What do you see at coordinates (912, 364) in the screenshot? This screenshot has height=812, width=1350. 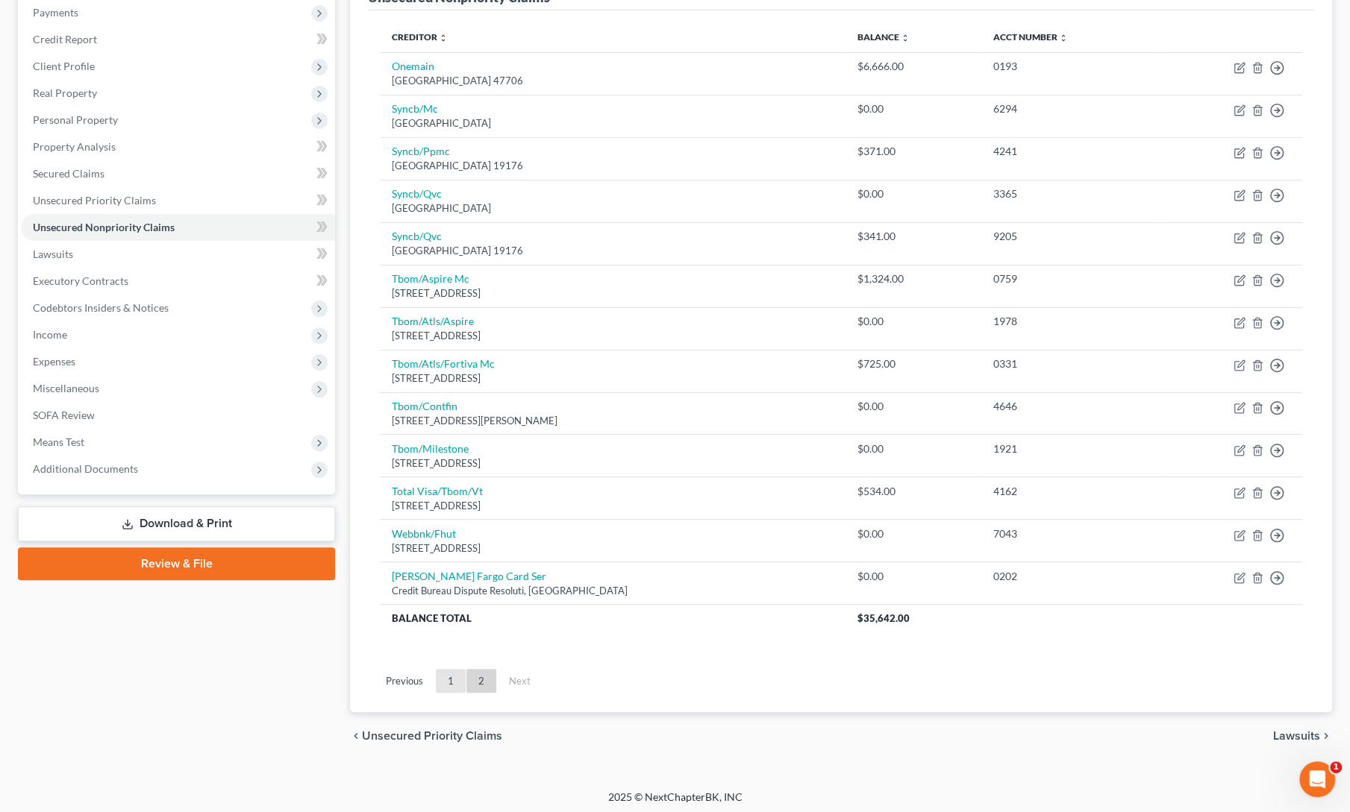 I see `div: $725.00` at bounding box center [912, 364].